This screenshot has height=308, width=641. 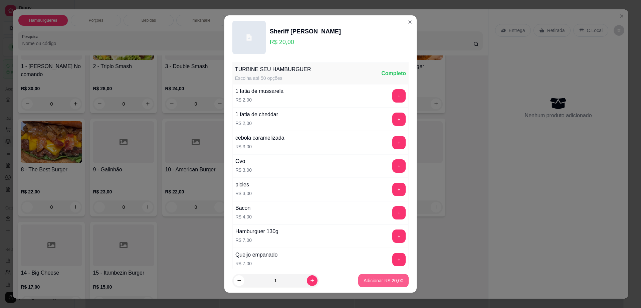 What do you see at coordinates (243, 208) in the screenshot?
I see `div: Bacon` at bounding box center [243, 208].